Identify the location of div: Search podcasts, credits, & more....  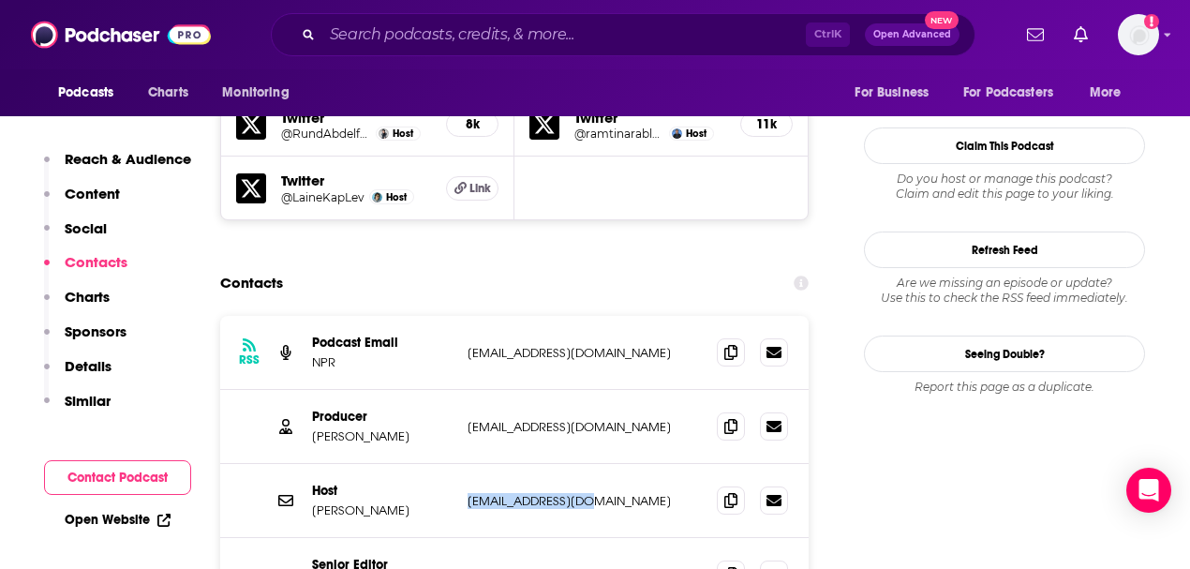
(623, 35).